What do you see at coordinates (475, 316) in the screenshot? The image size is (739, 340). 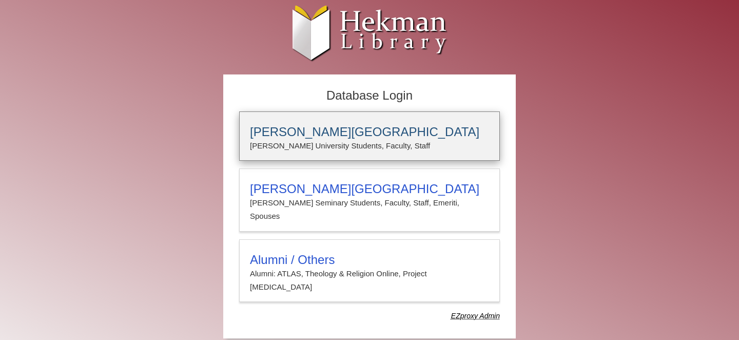 I see `dfn: Use Alumni login` at bounding box center [475, 316].